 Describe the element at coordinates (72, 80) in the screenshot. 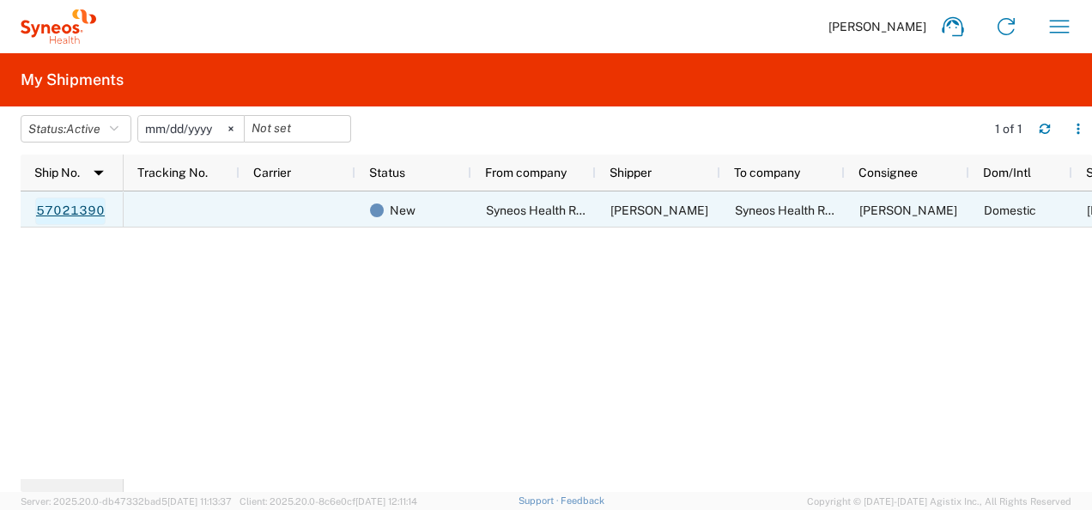

I see `h2: My Shipments` at that location.